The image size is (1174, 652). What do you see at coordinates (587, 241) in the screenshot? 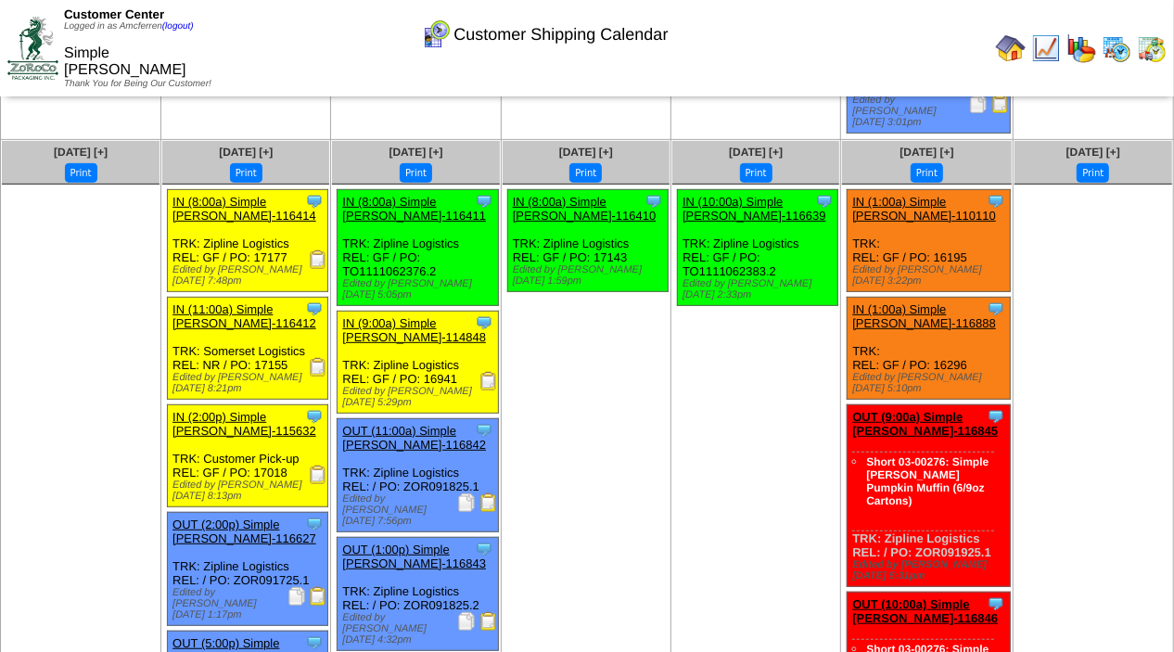
I see `div: TRK: Zipline Logistics REL: GF / PO: 17143` at bounding box center [587, 241].